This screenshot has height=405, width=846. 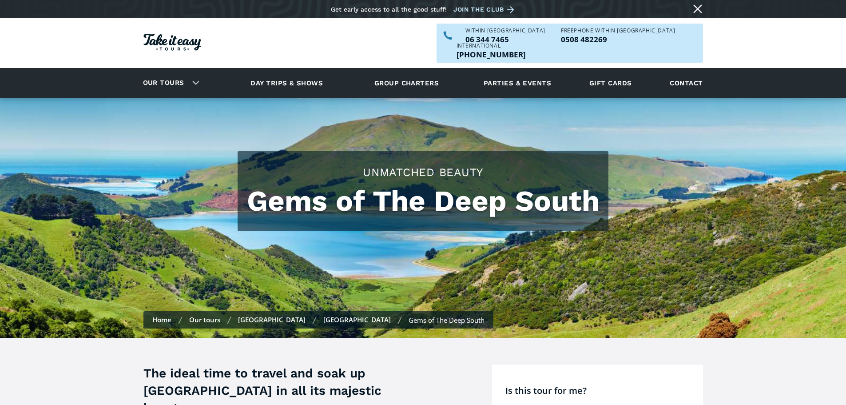 I want to click on a: Join the club, so click(x=486, y=9).